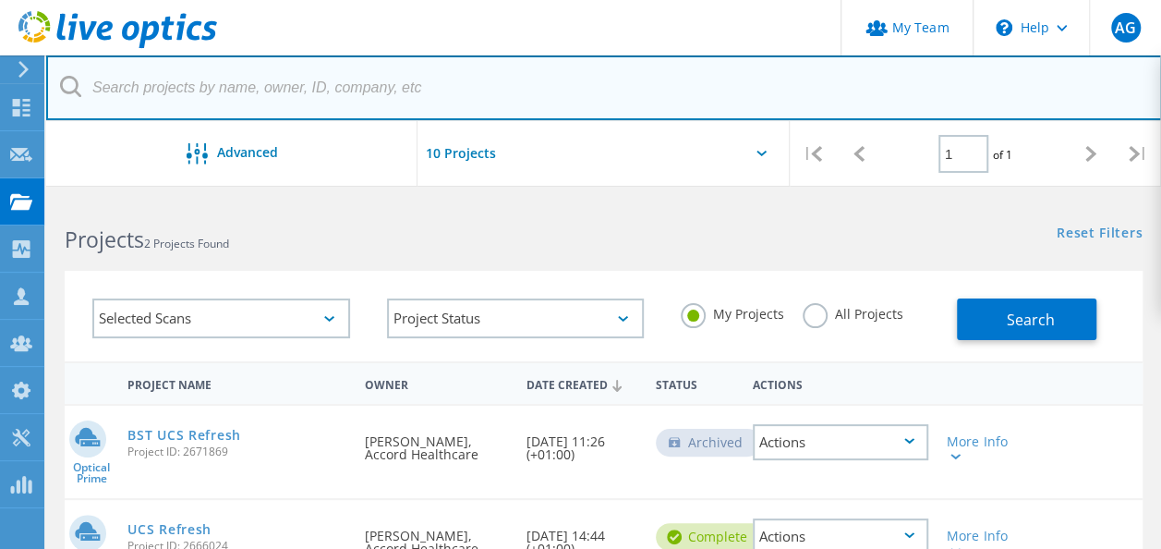 The width and height of the screenshot is (1161, 549). I want to click on a: UCS Refresh, so click(169, 529).